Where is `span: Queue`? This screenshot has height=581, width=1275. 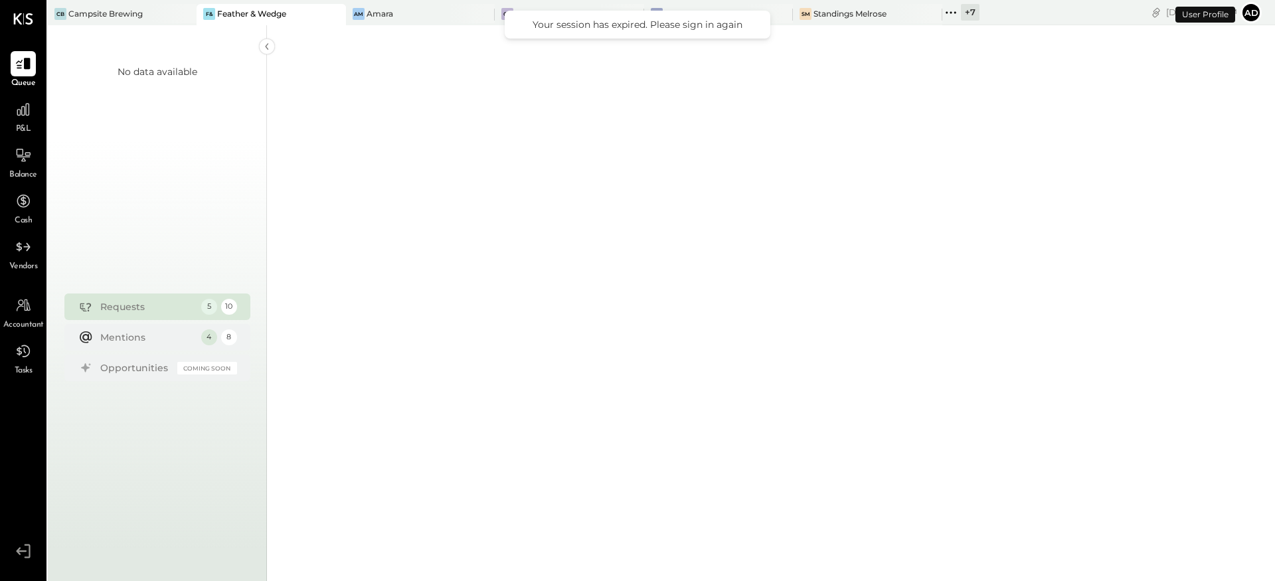
span: Queue is located at coordinates (23, 84).